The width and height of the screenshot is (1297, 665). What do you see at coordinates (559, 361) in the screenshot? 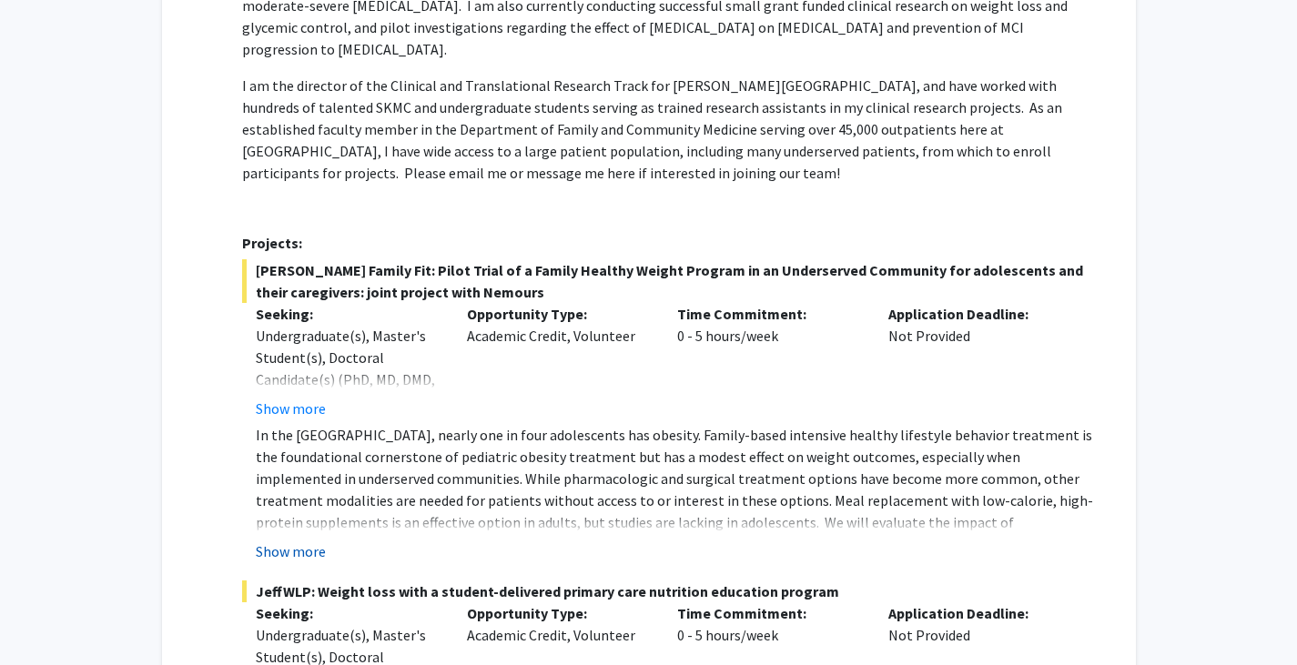
I see `div: Academic Credit, Volunteer` at bounding box center [559, 361].